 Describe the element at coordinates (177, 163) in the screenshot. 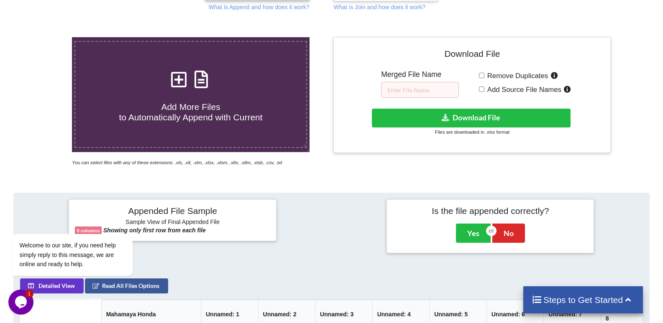

I see `i: You can select files with any of these extensions: .xls, .xlt, .xlm, .xlsx, .xlsm, .xltx, .xltm, ...` at that location.